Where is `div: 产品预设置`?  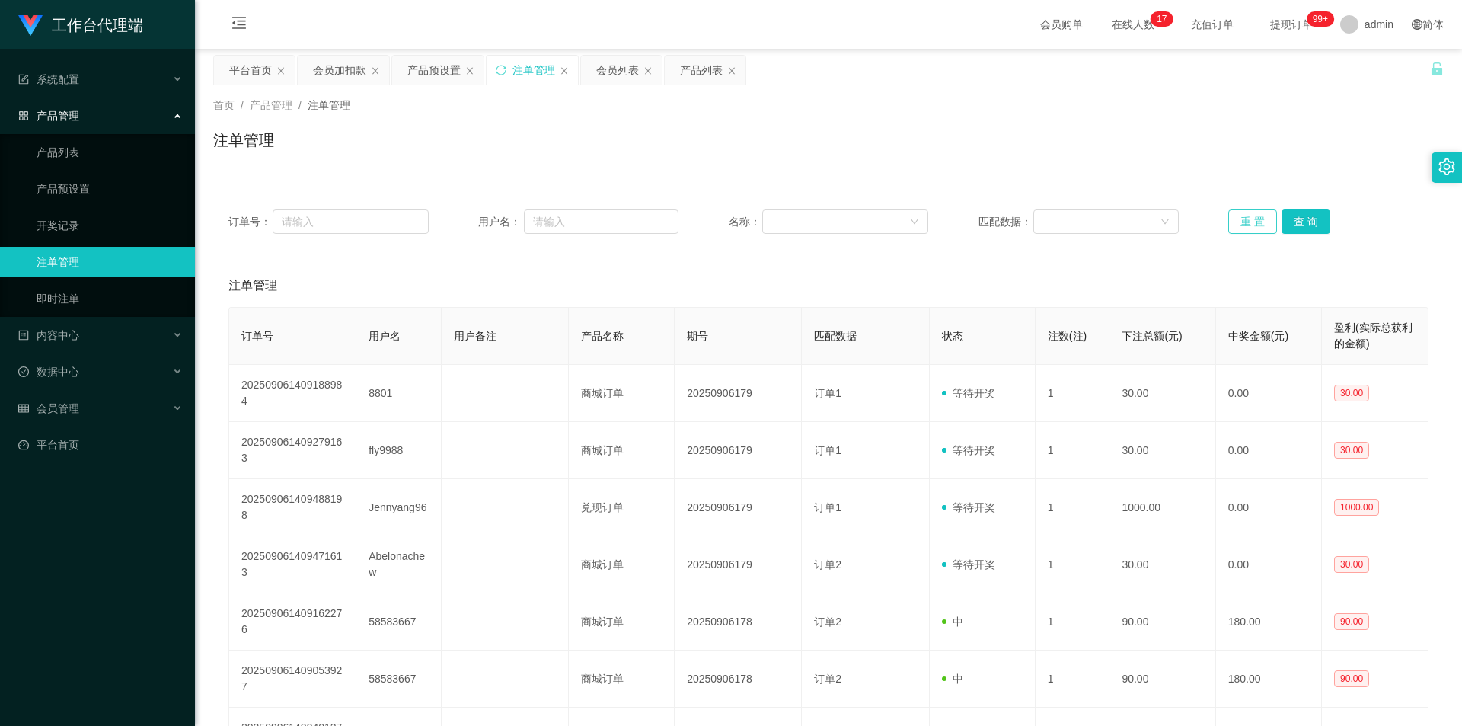 div: 产品预设置 is located at coordinates (434, 70).